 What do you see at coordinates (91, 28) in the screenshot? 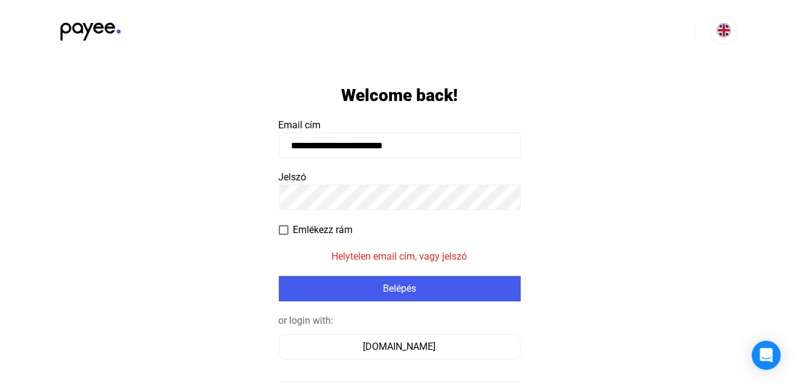
I see `img: black-payee-blue-dot.svg` at bounding box center [91, 28].